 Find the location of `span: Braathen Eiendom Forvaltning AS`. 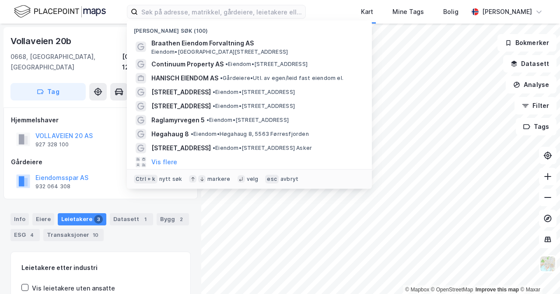

span: Braathen Eiendom Forvaltning AS is located at coordinates (256, 43).